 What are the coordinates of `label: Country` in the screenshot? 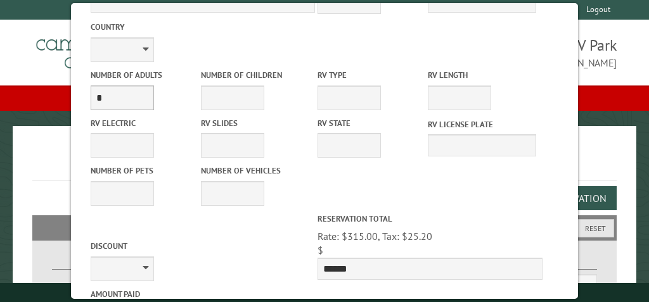 It's located at (203, 27).